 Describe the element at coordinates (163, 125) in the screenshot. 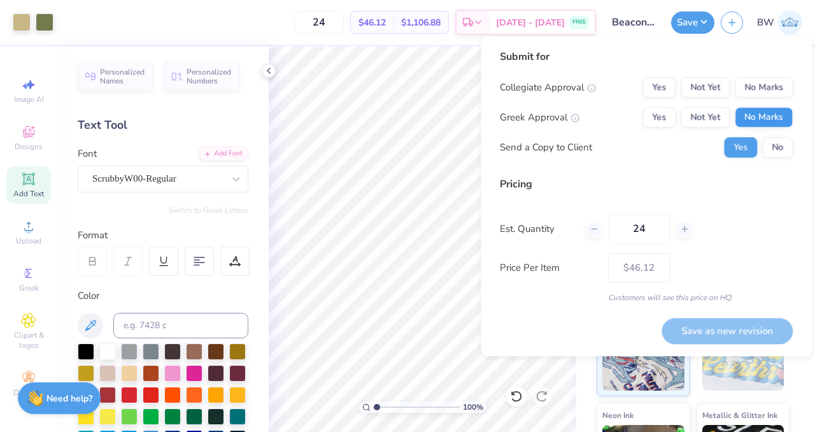

I see `div: Text Tool` at that location.